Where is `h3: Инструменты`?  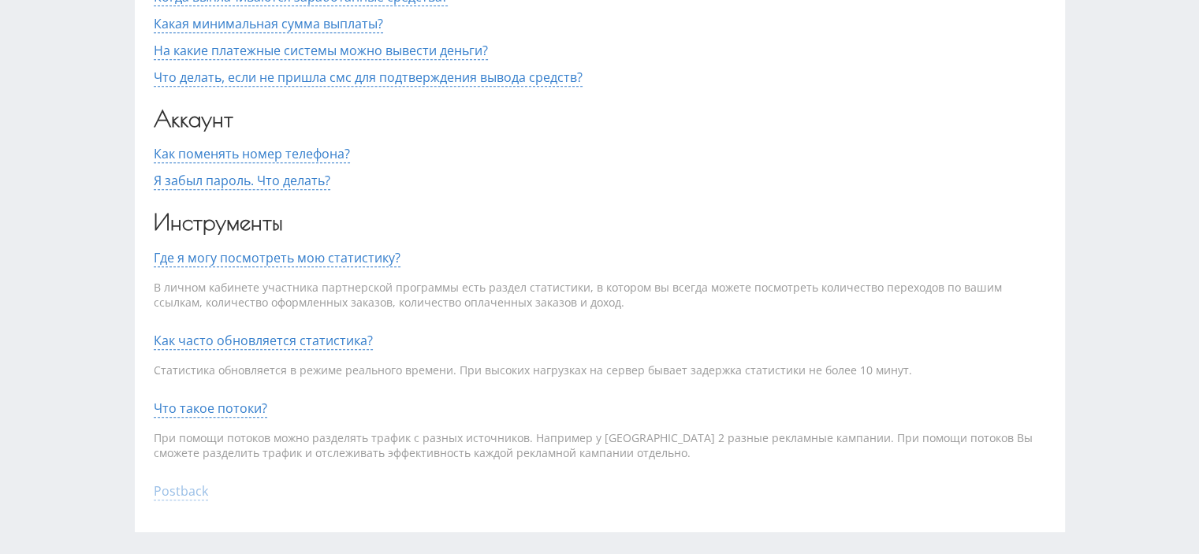
h3: Инструменты is located at coordinates (600, 221).